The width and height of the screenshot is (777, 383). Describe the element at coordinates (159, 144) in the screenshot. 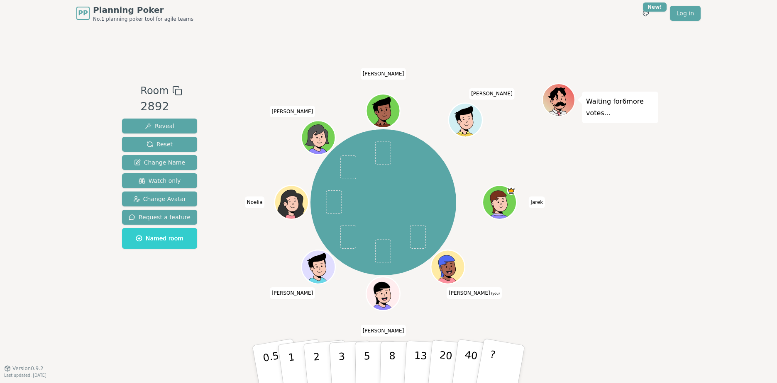

I see `button: Reset` at that location.